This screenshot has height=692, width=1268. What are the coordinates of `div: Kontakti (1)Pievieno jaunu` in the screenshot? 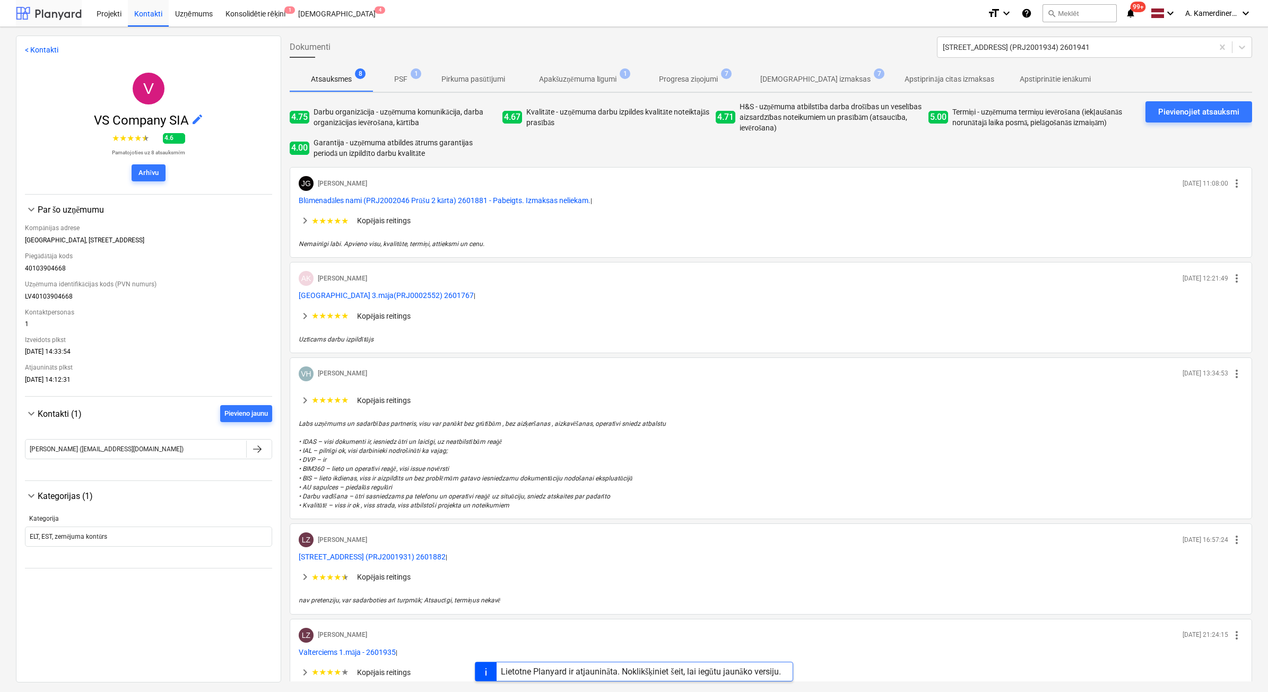 It's located at (149, 447).